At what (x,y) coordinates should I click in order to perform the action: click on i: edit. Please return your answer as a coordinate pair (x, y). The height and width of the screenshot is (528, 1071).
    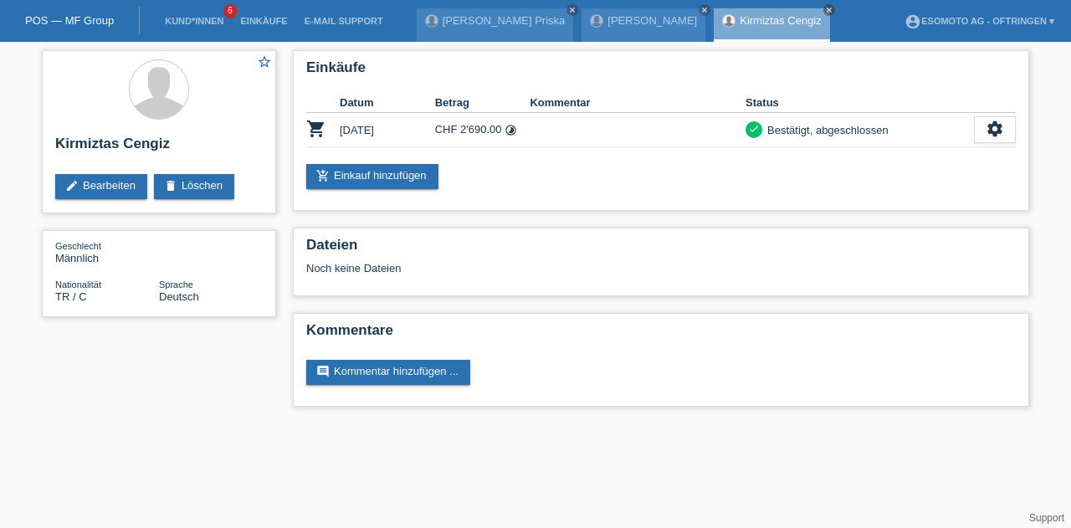
    Looking at the image, I should click on (72, 186).